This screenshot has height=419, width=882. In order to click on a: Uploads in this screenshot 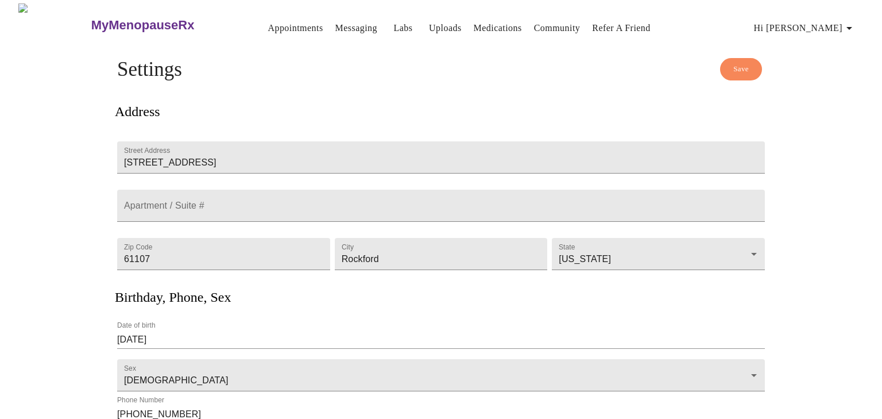, I will do `click(445, 28)`.